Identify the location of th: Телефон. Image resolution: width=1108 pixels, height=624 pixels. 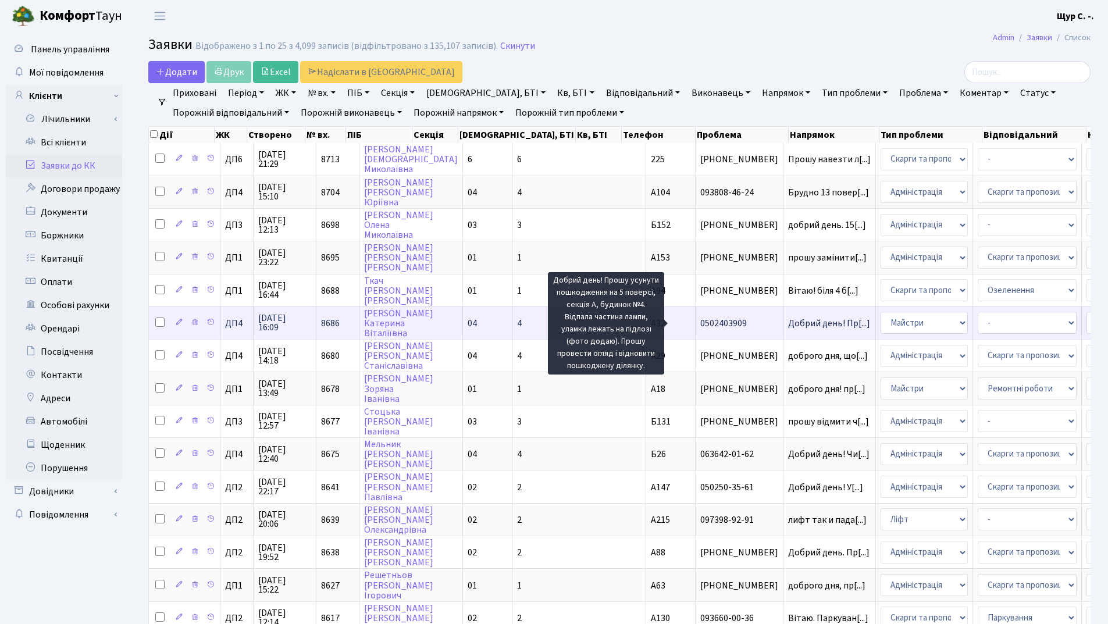
(658, 135).